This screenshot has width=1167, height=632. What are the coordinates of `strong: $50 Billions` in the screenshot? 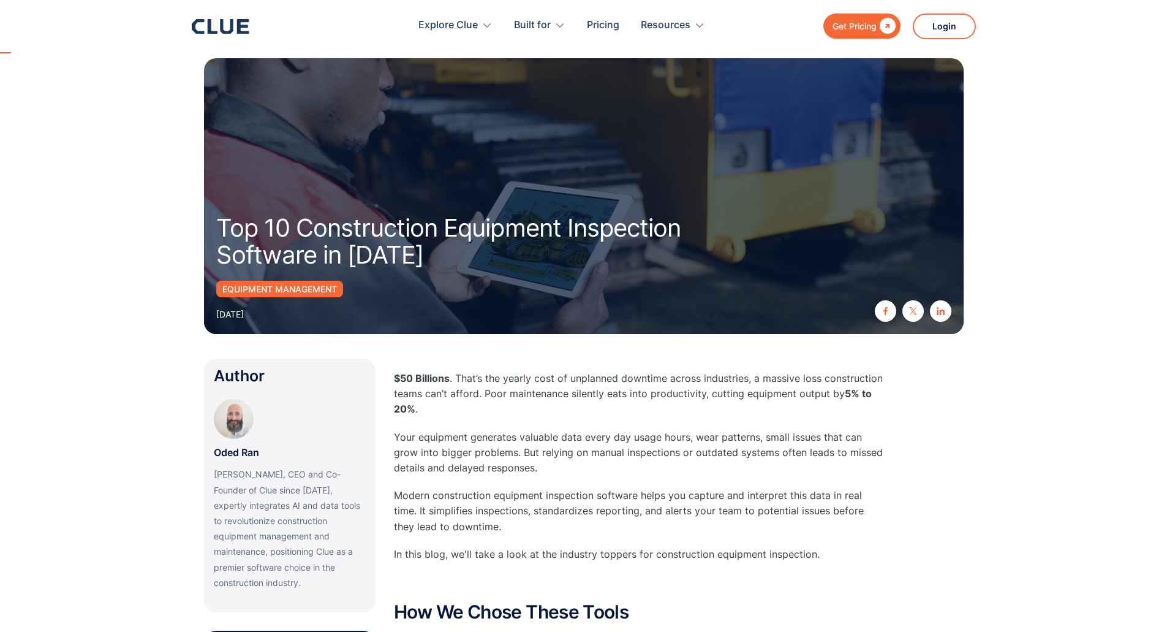 It's located at (421, 378).